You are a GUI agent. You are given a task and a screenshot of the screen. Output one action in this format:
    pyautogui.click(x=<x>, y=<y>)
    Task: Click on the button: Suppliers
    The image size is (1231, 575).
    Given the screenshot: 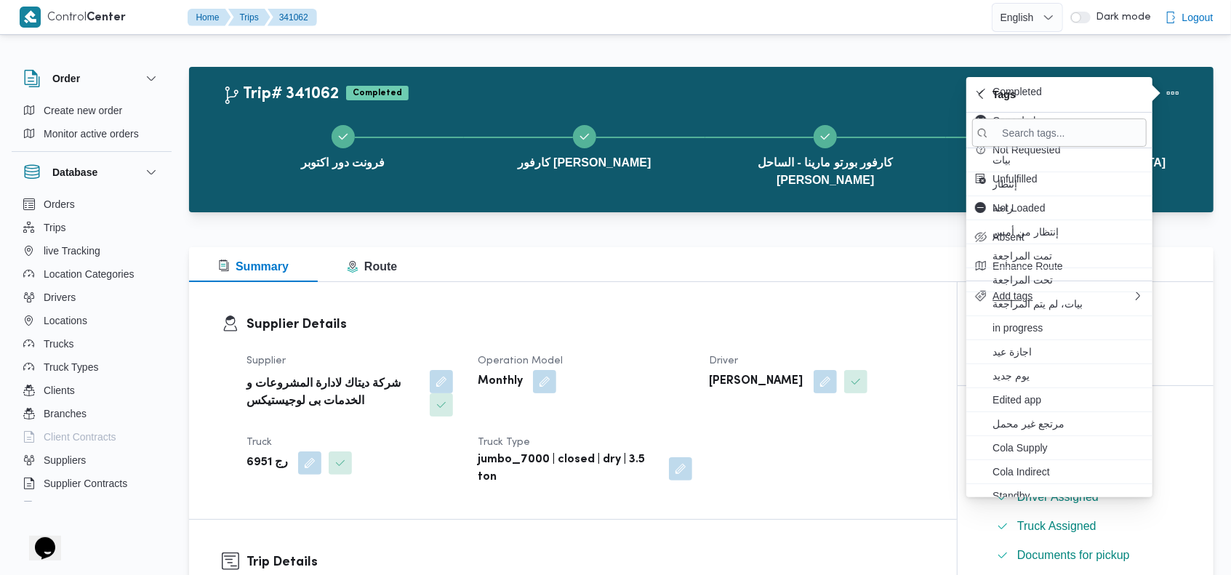 What is the action you would take?
    pyautogui.click(x=92, y=460)
    